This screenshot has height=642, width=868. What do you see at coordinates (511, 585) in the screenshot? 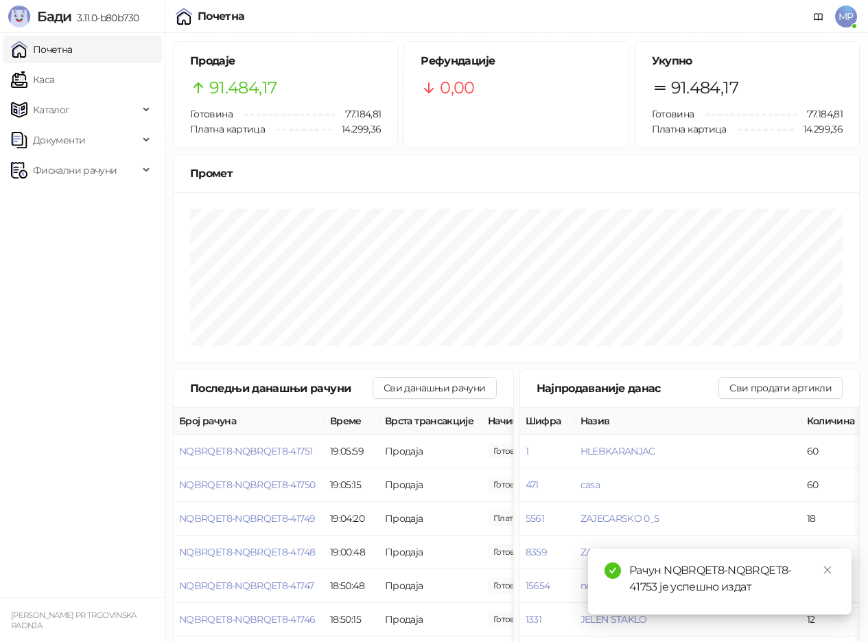
I see `span: 200,00` at bounding box center [511, 585].